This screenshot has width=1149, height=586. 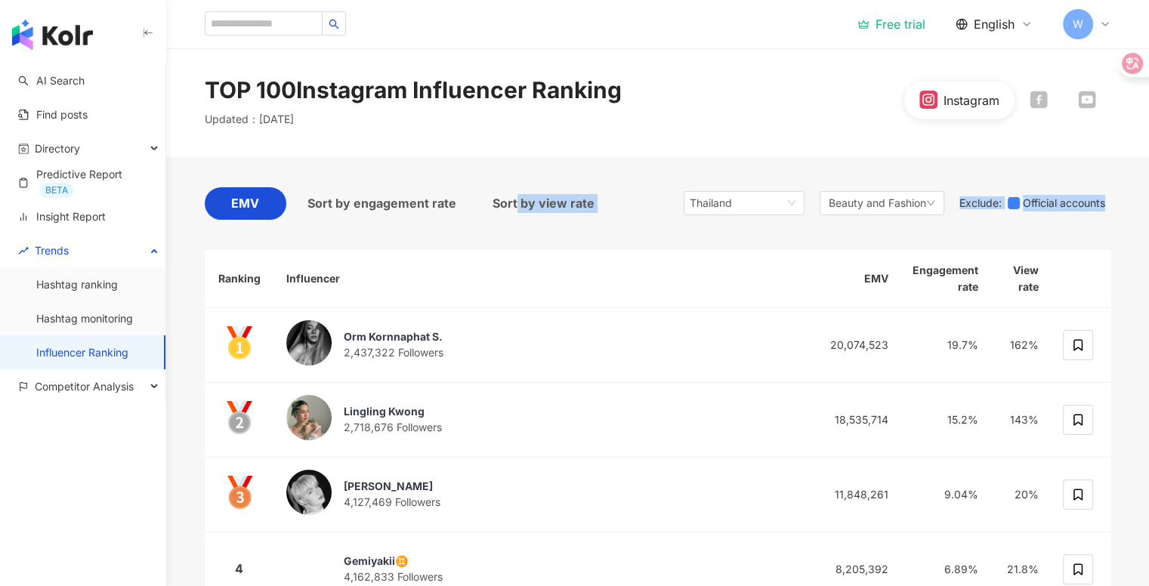 What do you see at coordinates (891, 24) in the screenshot?
I see `div: Free trial` at bounding box center [891, 24].